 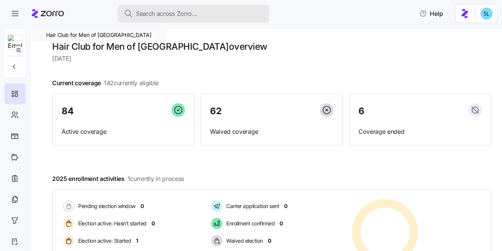 What do you see at coordinates (67, 111) in the screenshot?
I see `span: 84` at bounding box center [67, 111].